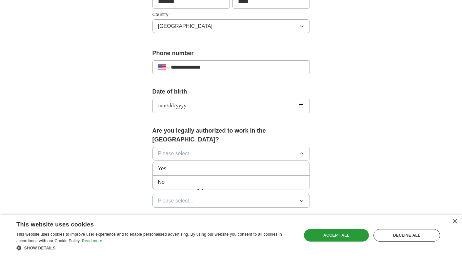 The image size is (462, 256). Describe the element at coordinates (146, 223) in the screenshot. I see `div: This website uses cookies` at that location.